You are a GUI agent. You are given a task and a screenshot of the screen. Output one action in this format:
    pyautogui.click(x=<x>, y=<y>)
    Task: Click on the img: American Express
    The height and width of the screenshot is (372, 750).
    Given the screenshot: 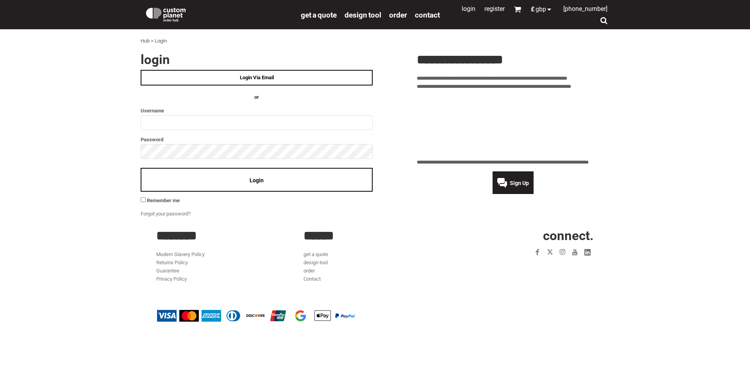 What is the action you would take?
    pyautogui.click(x=211, y=316)
    